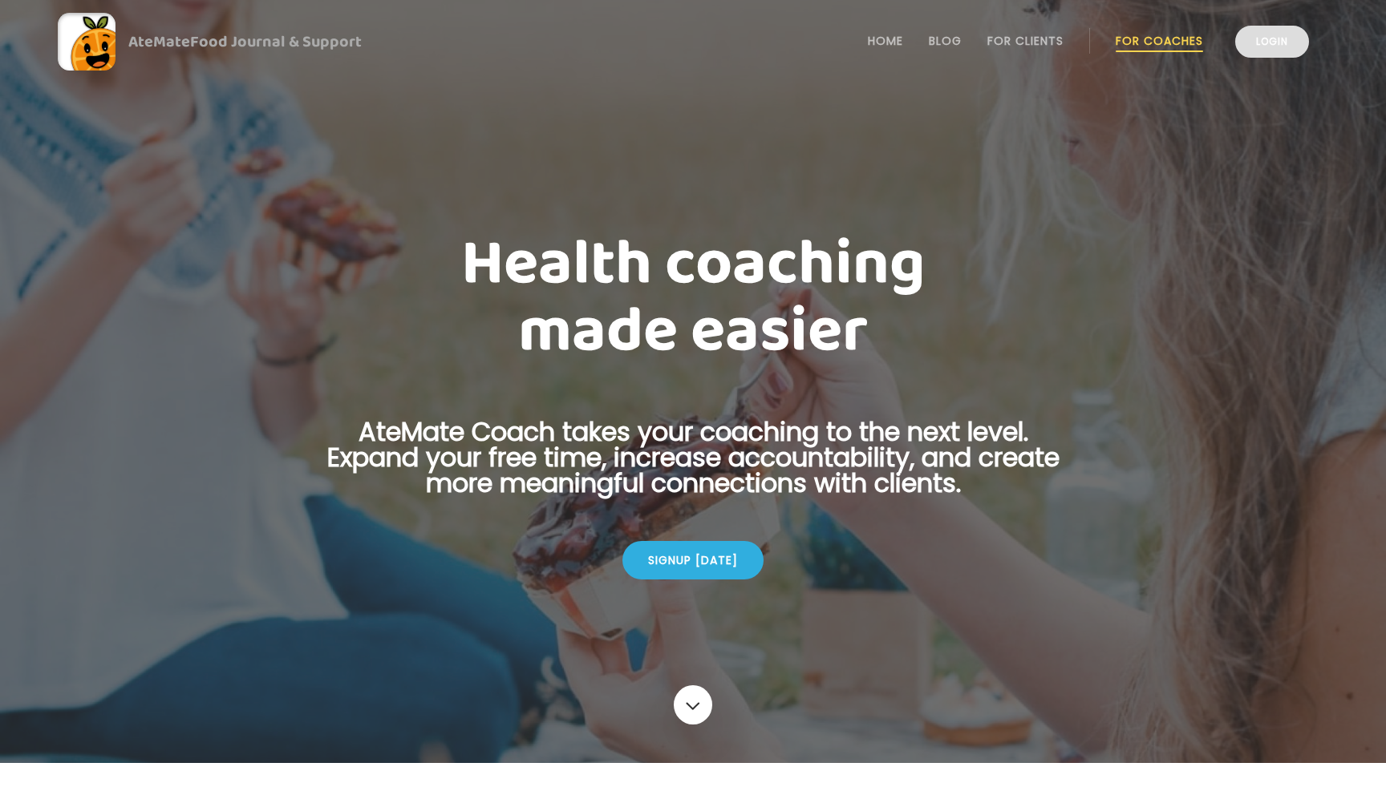 Image resolution: width=1386 pixels, height=795 pixels. I want to click on a: AteMateFood Journal & Support, so click(693, 42).